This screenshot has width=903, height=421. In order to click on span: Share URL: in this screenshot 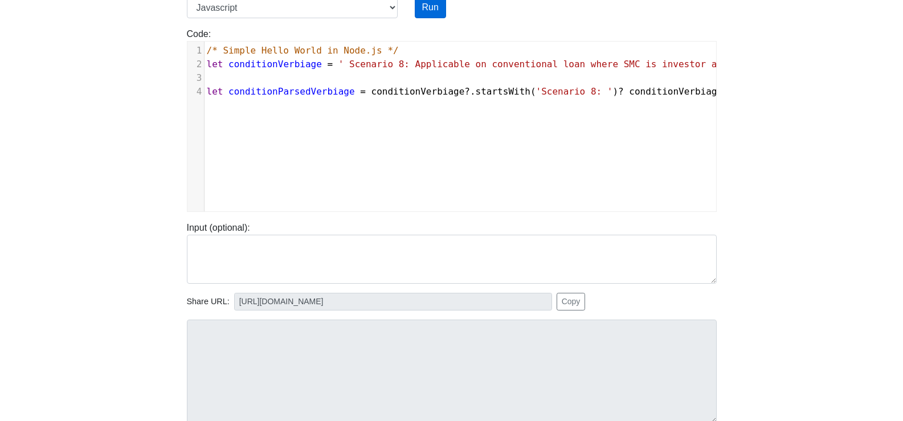, I will do `click(208, 302)`.